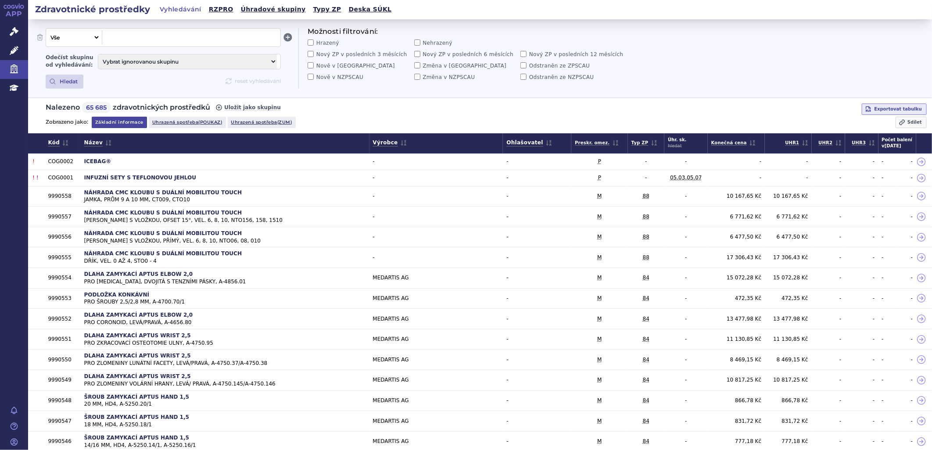  I want to click on td: 6 477,50 Kč, so click(736, 237).